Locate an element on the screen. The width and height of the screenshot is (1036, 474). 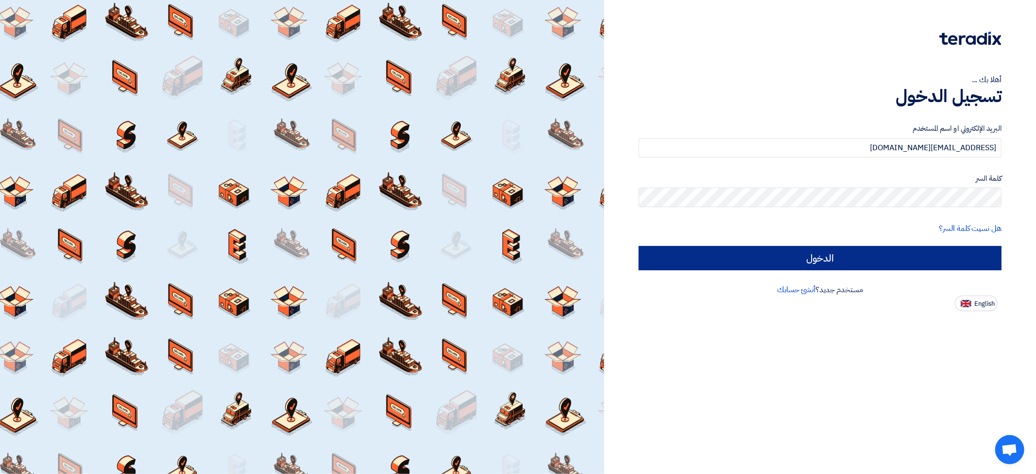
img: en-US.png is located at coordinates (966, 303).